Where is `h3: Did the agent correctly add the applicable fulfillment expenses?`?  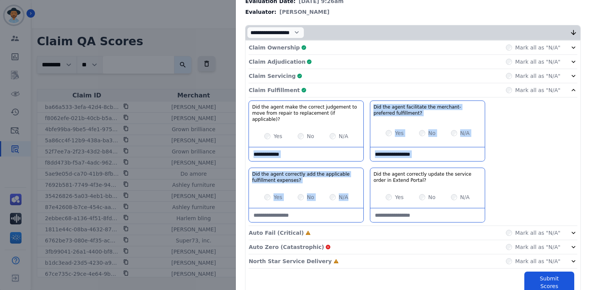 h3: Did the agent correctly add the applicable fulfillment expenses? is located at coordinates (306, 177).